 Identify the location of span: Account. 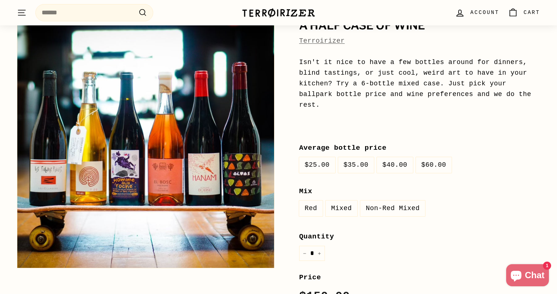
(484, 13).